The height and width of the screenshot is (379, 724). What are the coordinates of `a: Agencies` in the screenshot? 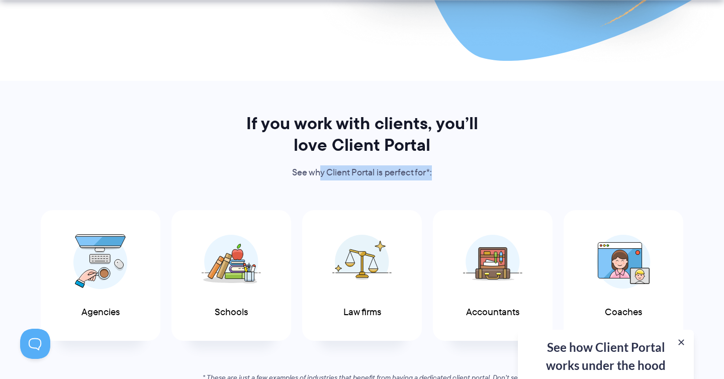 It's located at (101, 275).